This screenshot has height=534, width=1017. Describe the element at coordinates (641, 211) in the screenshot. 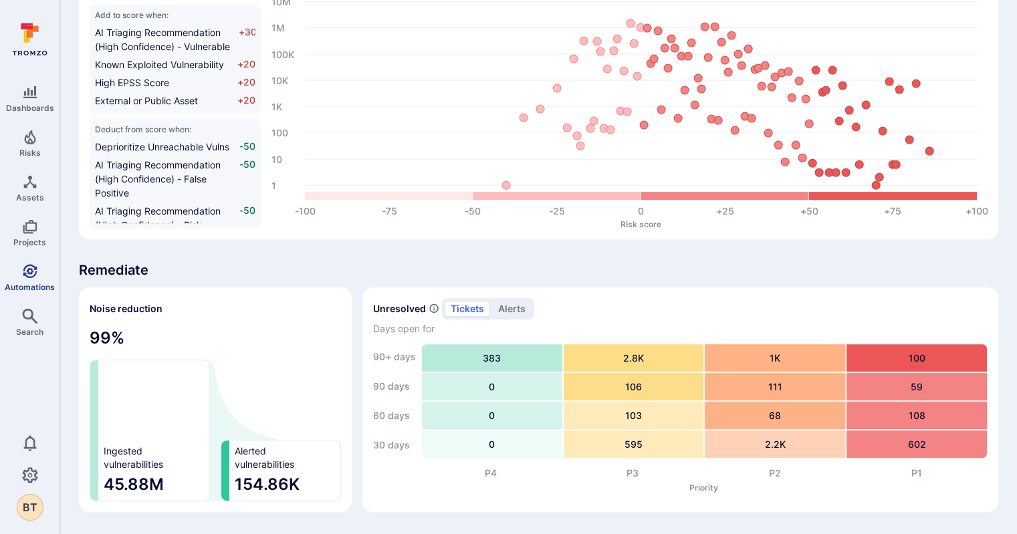

I see `text: 0` at that location.